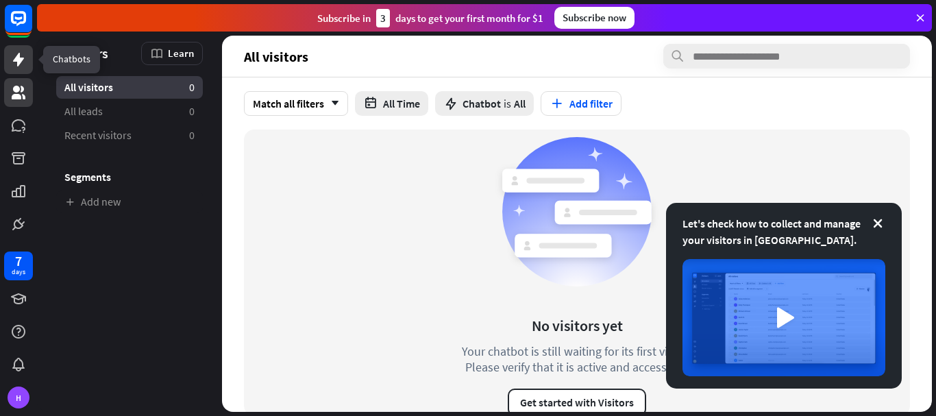  I want to click on div: No visitors yet, so click(577, 325).